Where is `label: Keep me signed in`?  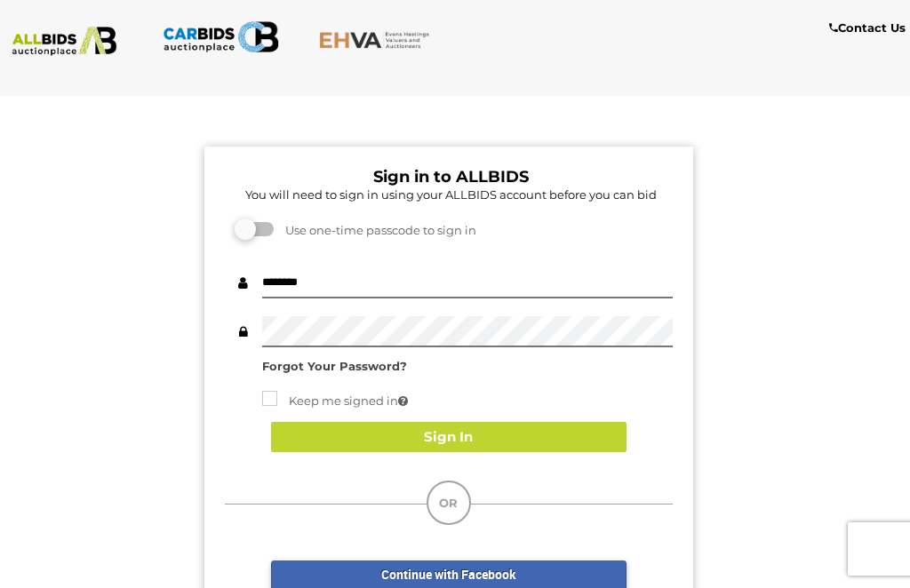
label: Keep me signed in is located at coordinates (335, 401).